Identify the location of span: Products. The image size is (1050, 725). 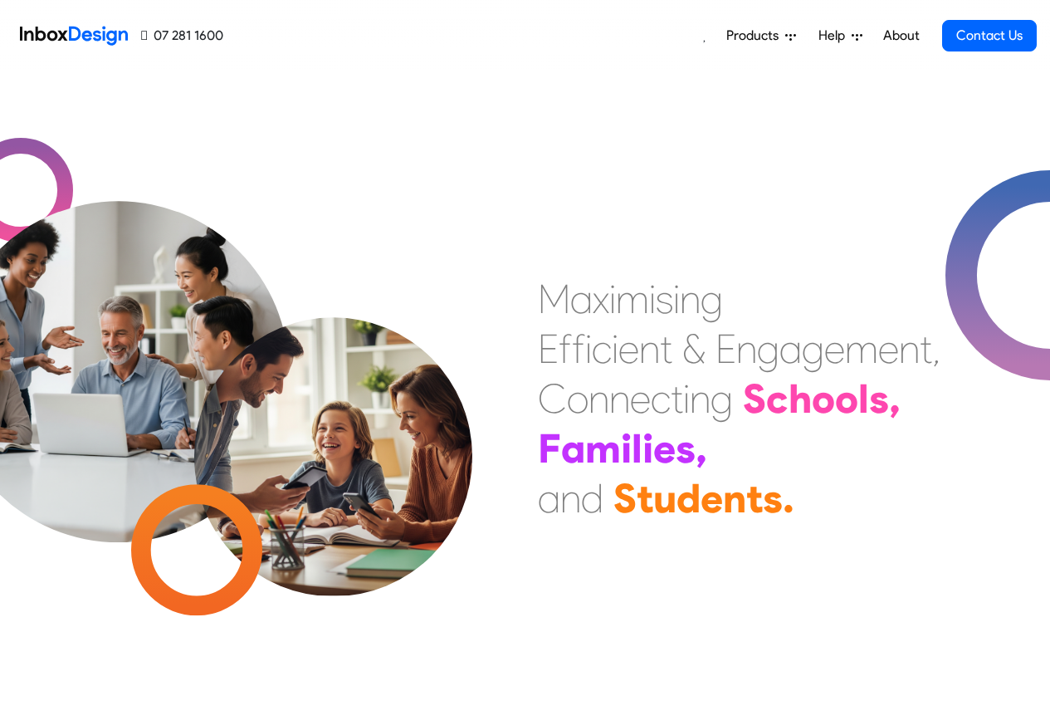
(755, 36).